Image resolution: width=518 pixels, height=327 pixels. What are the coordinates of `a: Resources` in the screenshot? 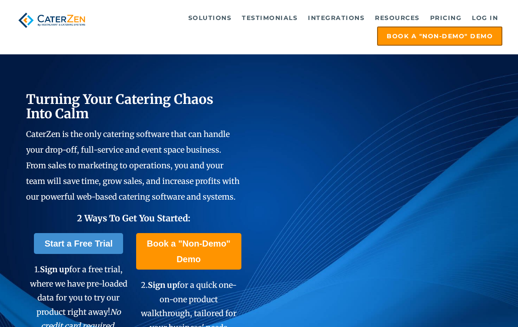 It's located at (397, 18).